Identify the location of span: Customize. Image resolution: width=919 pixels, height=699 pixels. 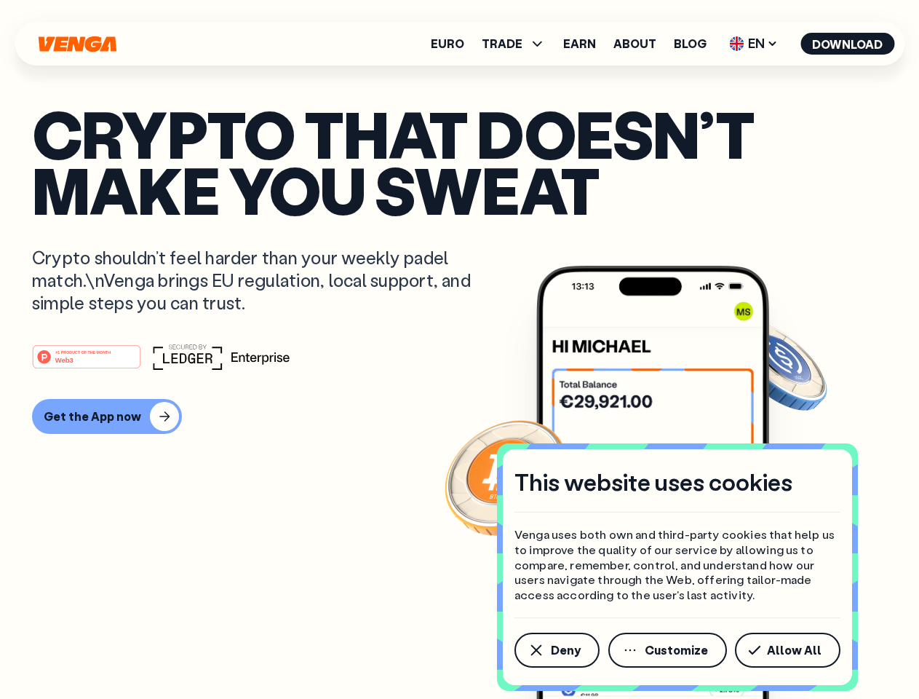
(676, 650).